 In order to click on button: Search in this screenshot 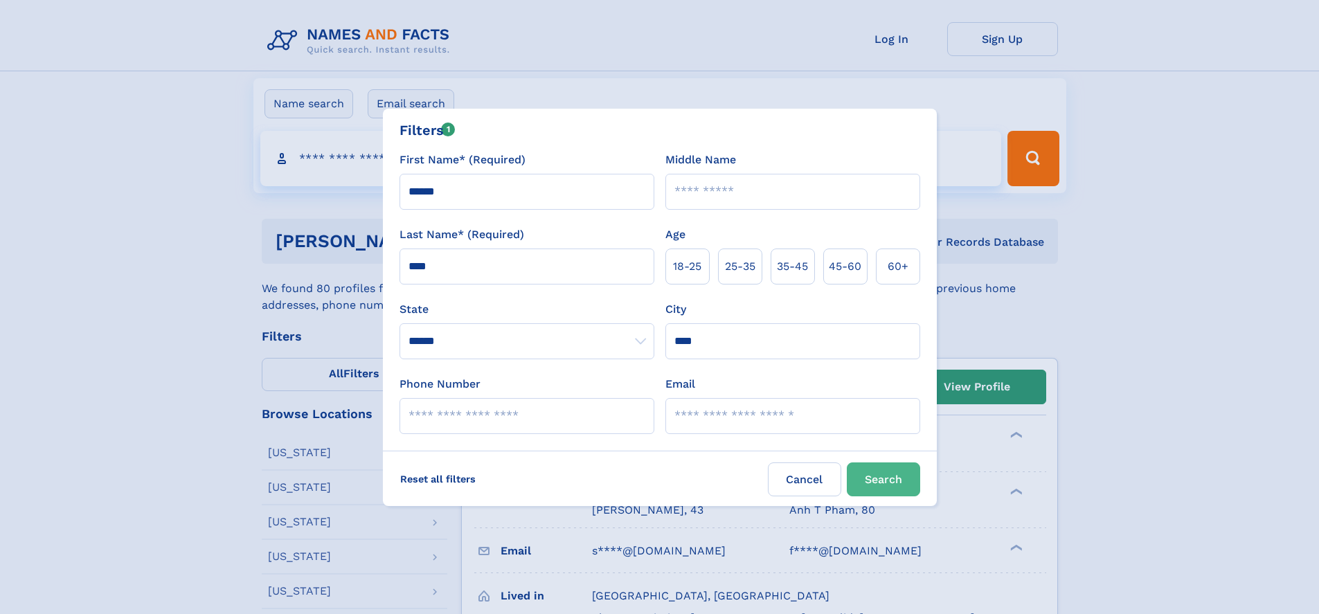, I will do `click(883, 479)`.